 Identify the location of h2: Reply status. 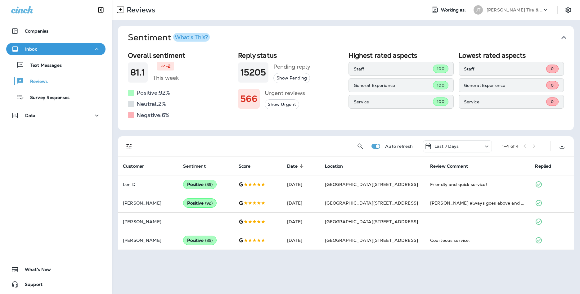
(291, 55).